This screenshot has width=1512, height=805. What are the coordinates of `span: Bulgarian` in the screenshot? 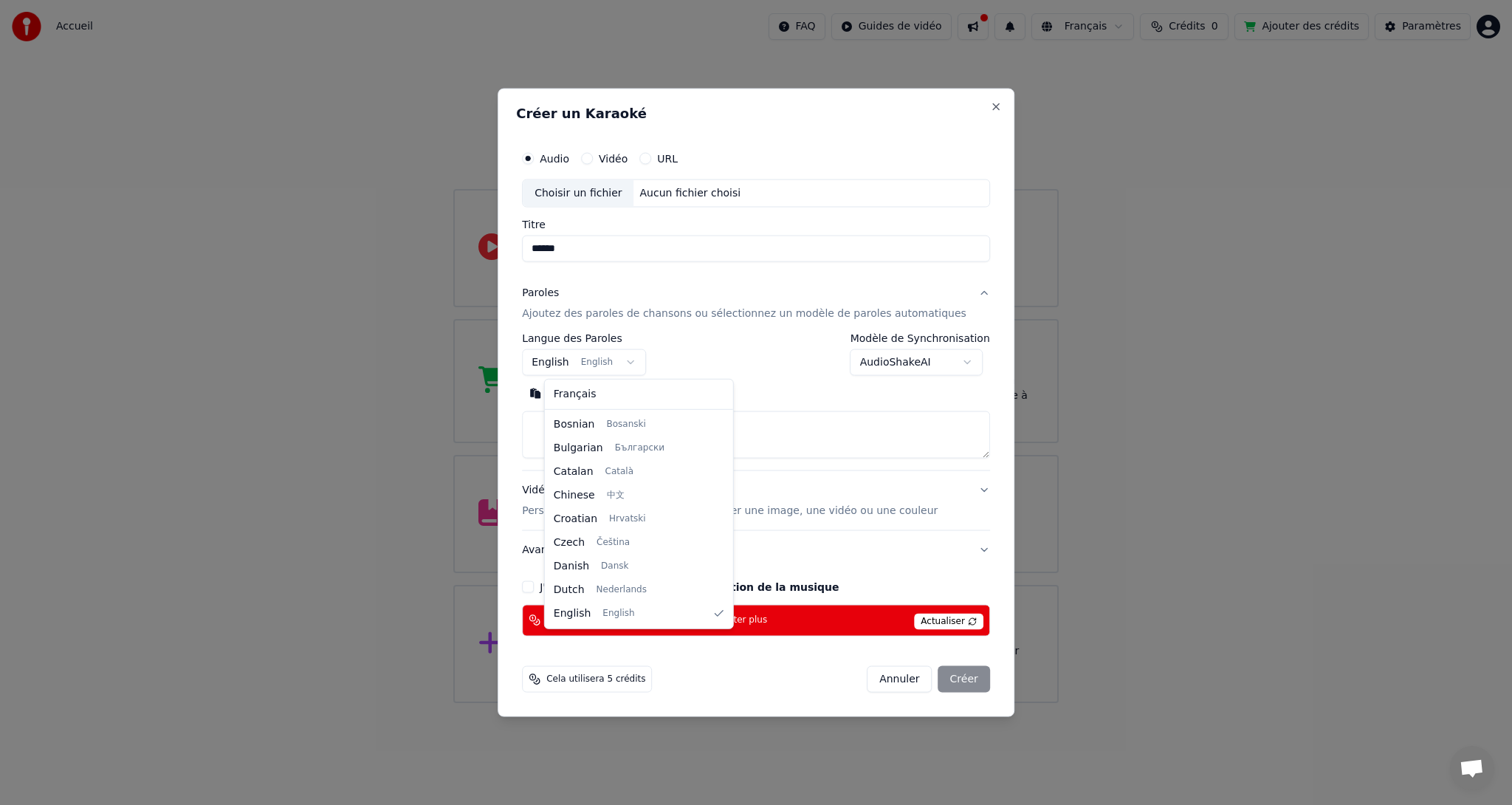 It's located at (578, 448).